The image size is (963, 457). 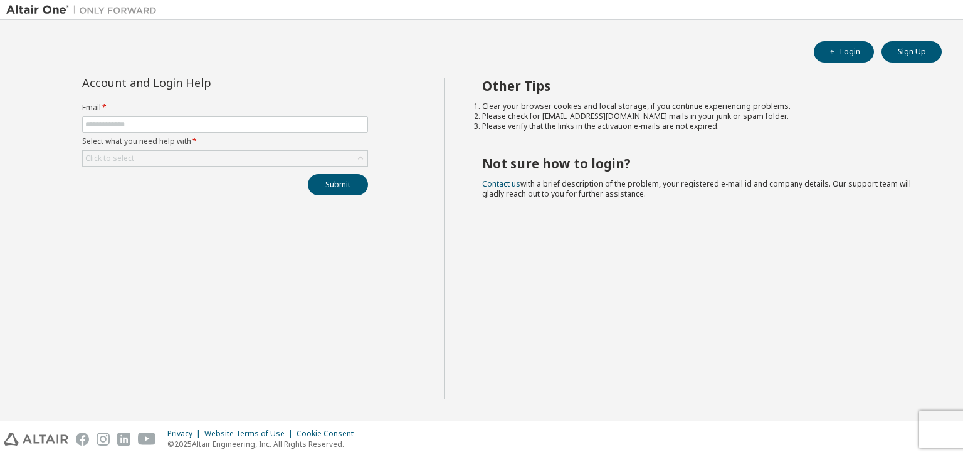 I want to click on p: © 2025 Altair Engineering, Inc. All Rights Reserved., so click(x=264, y=444).